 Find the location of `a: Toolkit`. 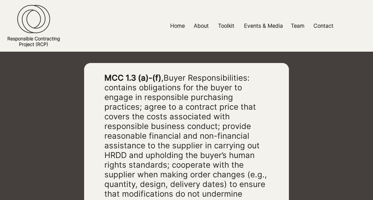

a: Toolkit is located at coordinates (226, 26).